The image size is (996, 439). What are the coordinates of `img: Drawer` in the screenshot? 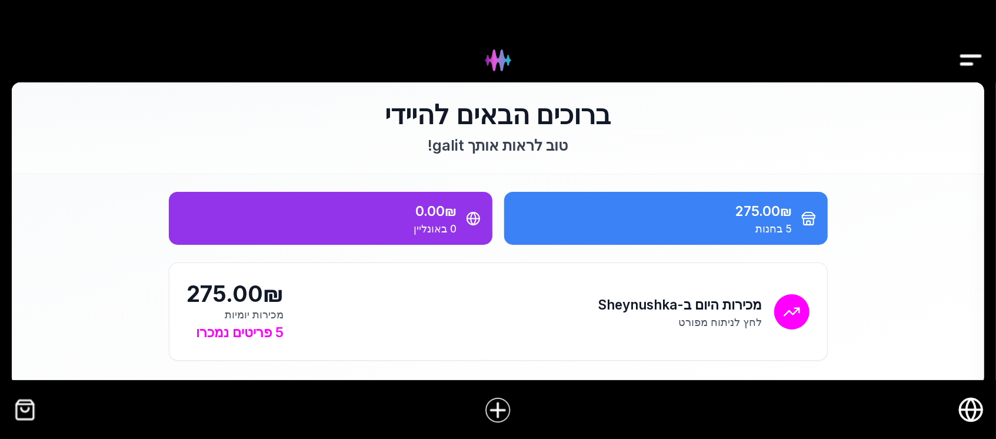 It's located at (971, 60).